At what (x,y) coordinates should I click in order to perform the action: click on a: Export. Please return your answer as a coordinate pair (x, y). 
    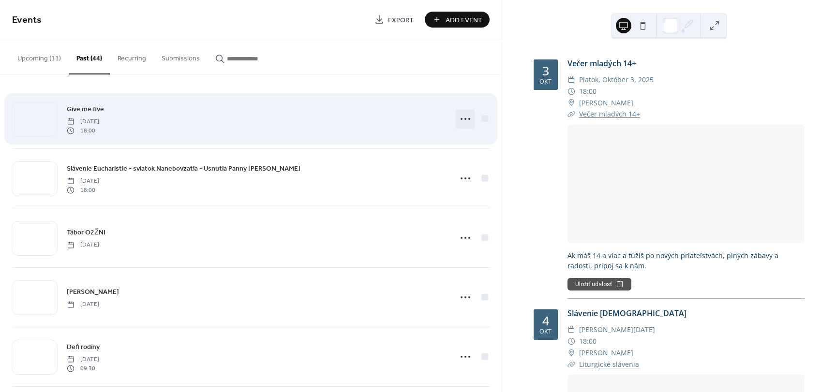
    Looking at the image, I should click on (394, 19).